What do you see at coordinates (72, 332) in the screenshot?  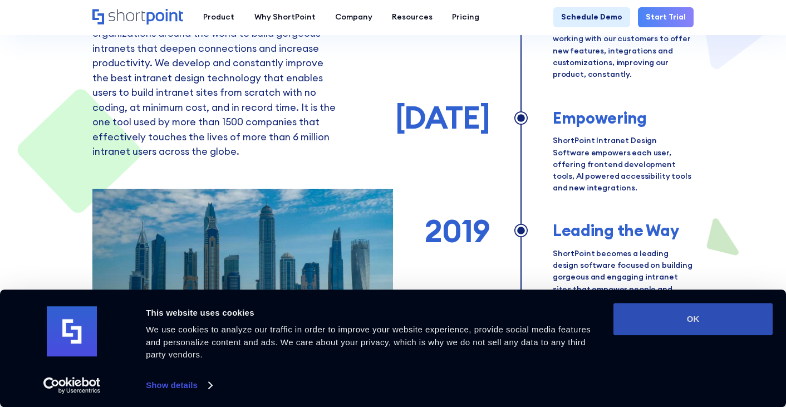 I see `img: logo` at bounding box center [72, 332].